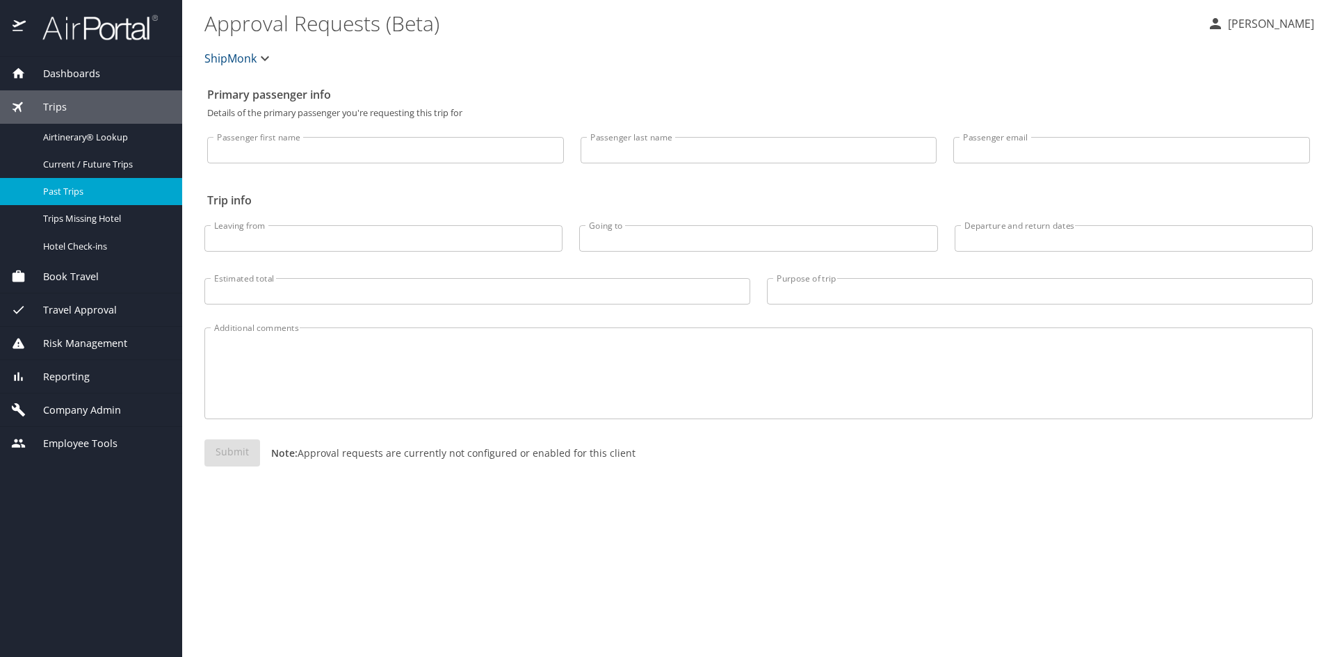  What do you see at coordinates (72, 444) in the screenshot?
I see `span: Employee Tools` at bounding box center [72, 444].